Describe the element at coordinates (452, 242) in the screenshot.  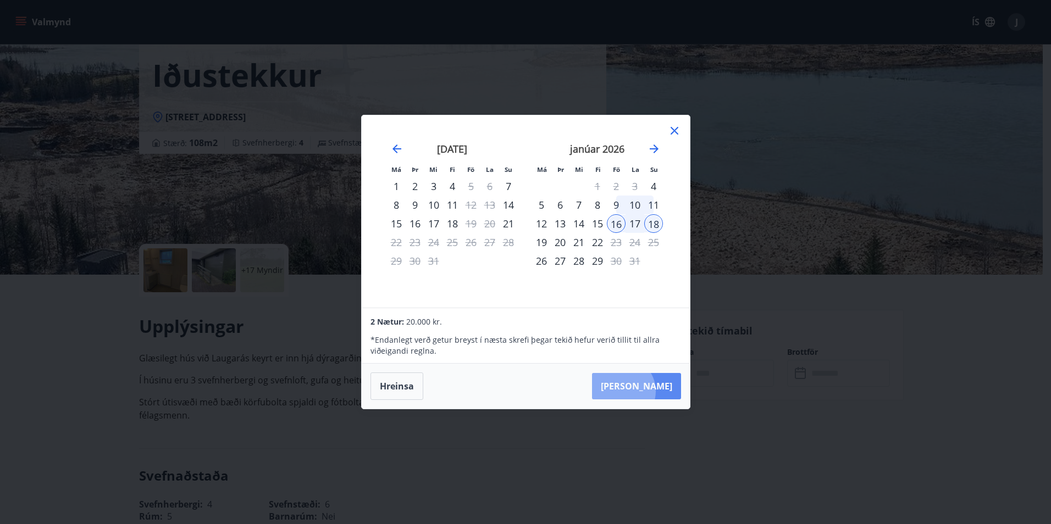
I see `td: Not available. fimmtudagur, 25. desember 2025` at that location.